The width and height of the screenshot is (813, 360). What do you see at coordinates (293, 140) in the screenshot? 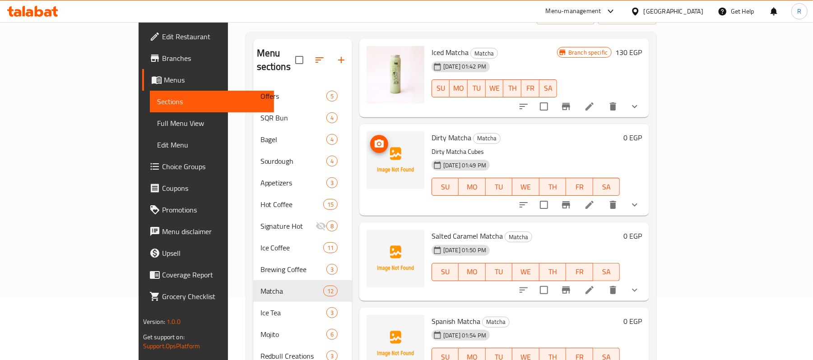
I see `span: Bagel` at bounding box center [293, 140].